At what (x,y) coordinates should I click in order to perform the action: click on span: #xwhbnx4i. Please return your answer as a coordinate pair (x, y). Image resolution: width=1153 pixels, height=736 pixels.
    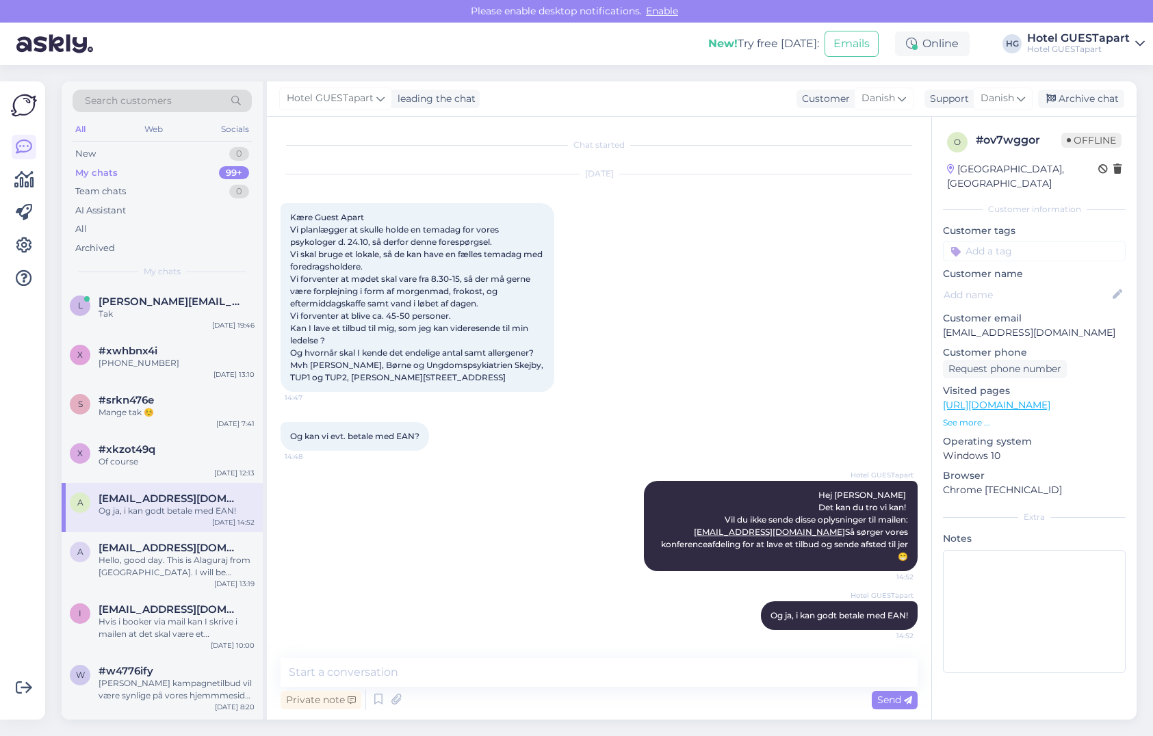
    Looking at the image, I should click on (128, 351).